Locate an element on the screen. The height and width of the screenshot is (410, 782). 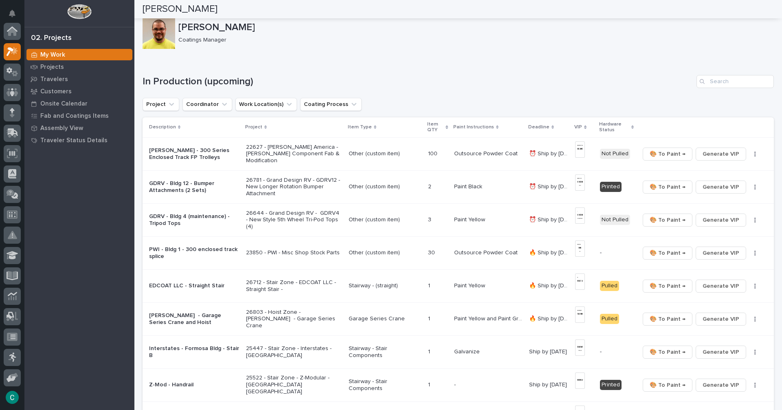
a: Onsite Calendar is located at coordinates (79, 103).